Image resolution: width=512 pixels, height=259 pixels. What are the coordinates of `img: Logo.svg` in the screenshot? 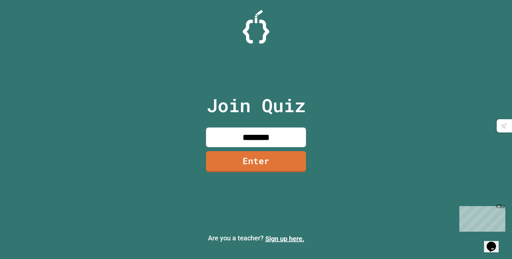 It's located at (256, 27).